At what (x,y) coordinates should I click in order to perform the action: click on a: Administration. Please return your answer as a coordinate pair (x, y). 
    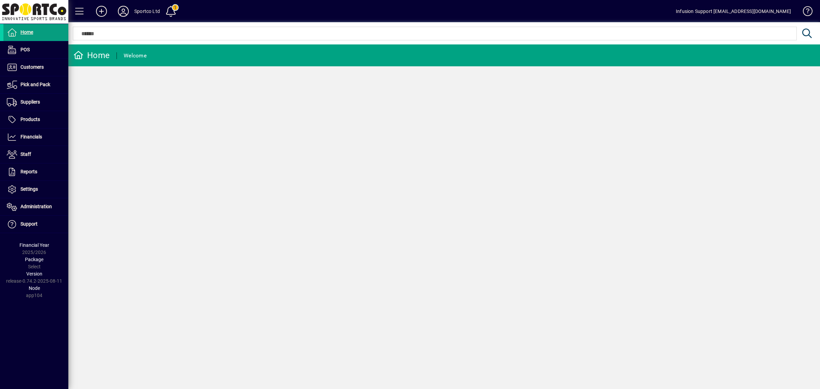
    Looking at the image, I should click on (36, 207).